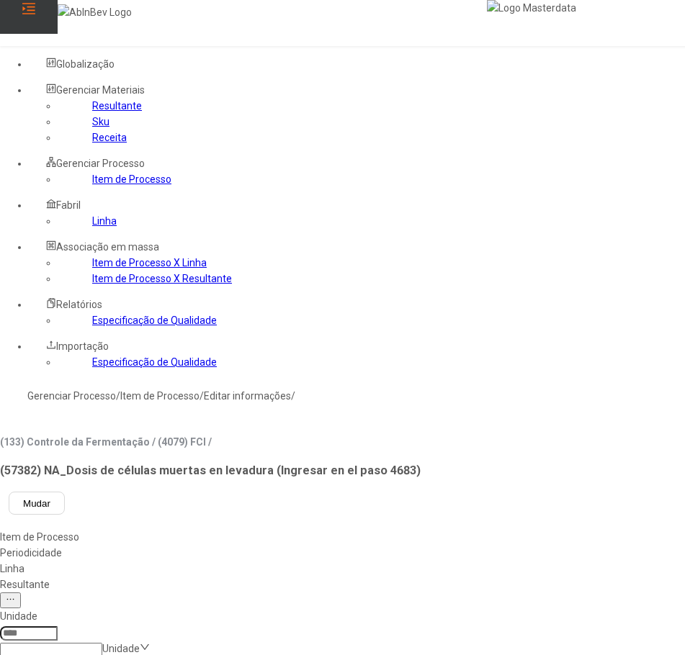 The image size is (685, 655). Describe the element at coordinates (101, 122) in the screenshot. I see `a: Sku` at that location.